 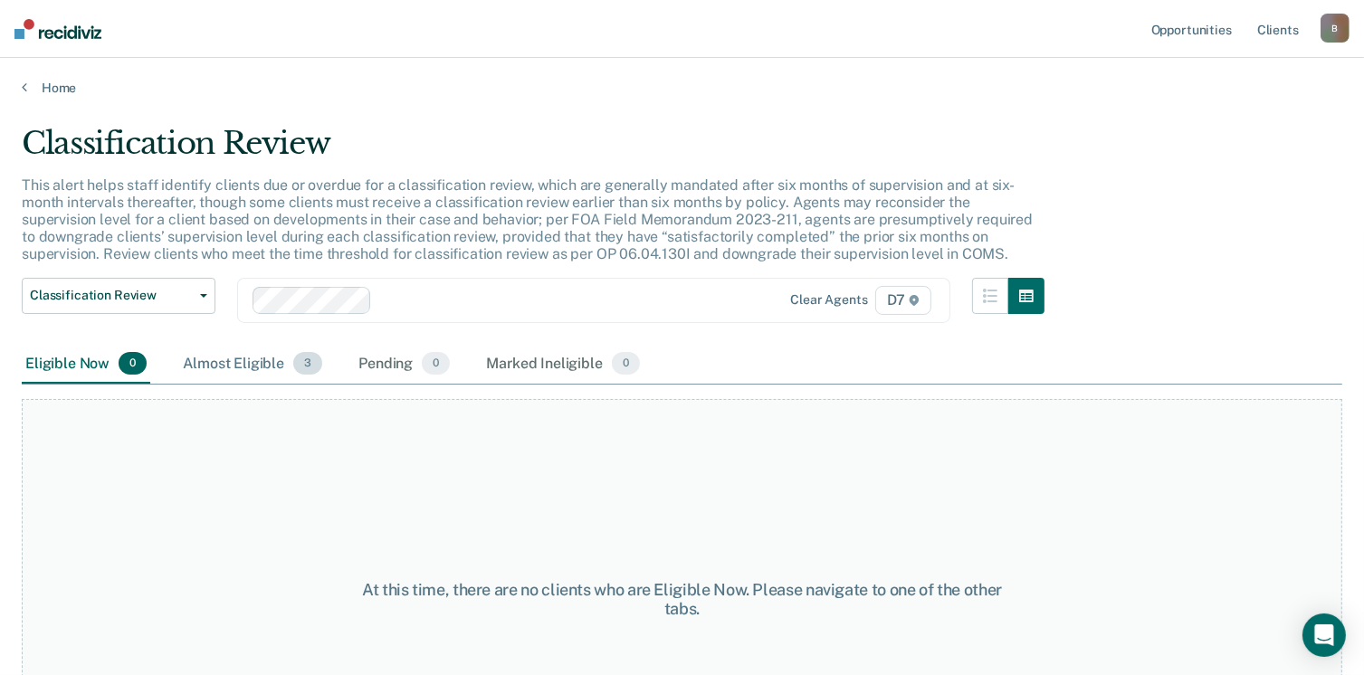 What do you see at coordinates (308, 364) in the screenshot?
I see `span: 3` at bounding box center [308, 364].